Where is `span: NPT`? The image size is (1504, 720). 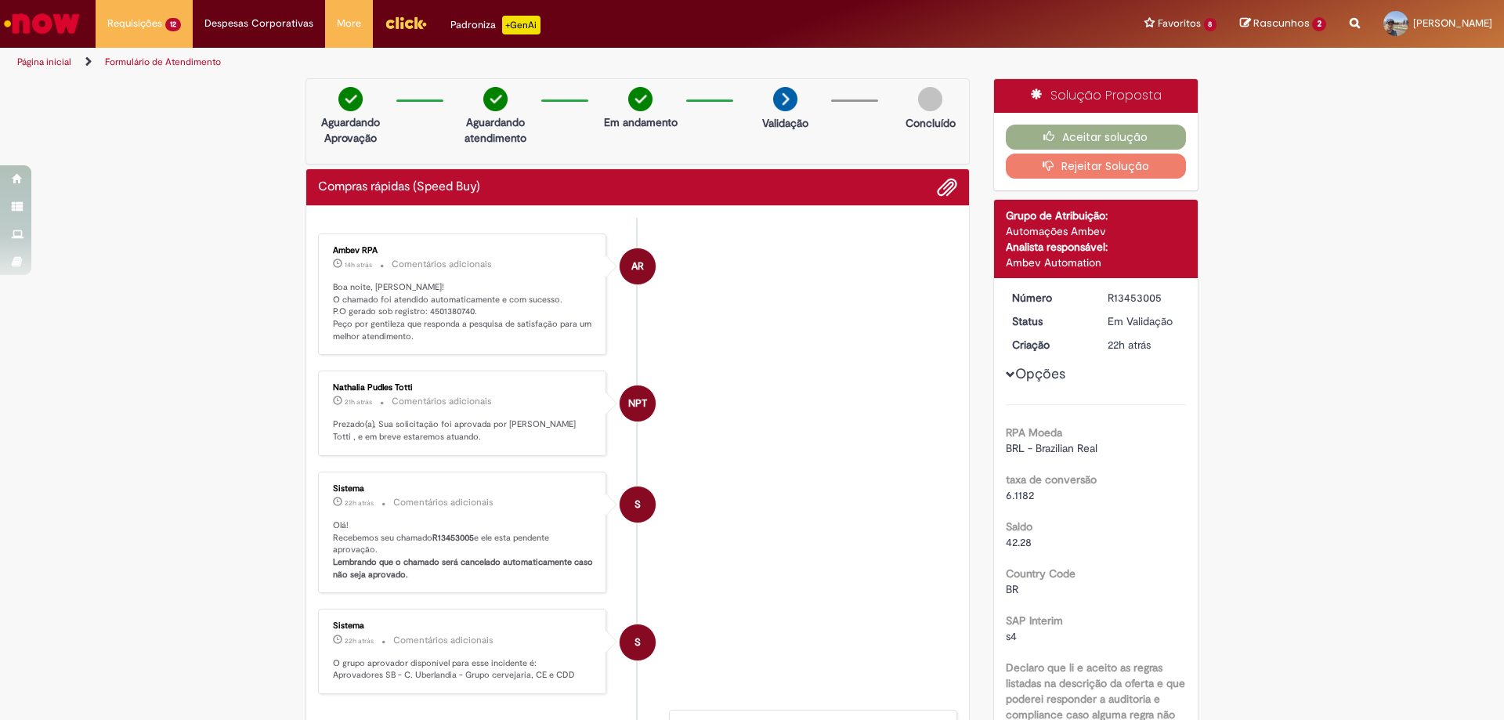
span: NPT is located at coordinates (638, 403).